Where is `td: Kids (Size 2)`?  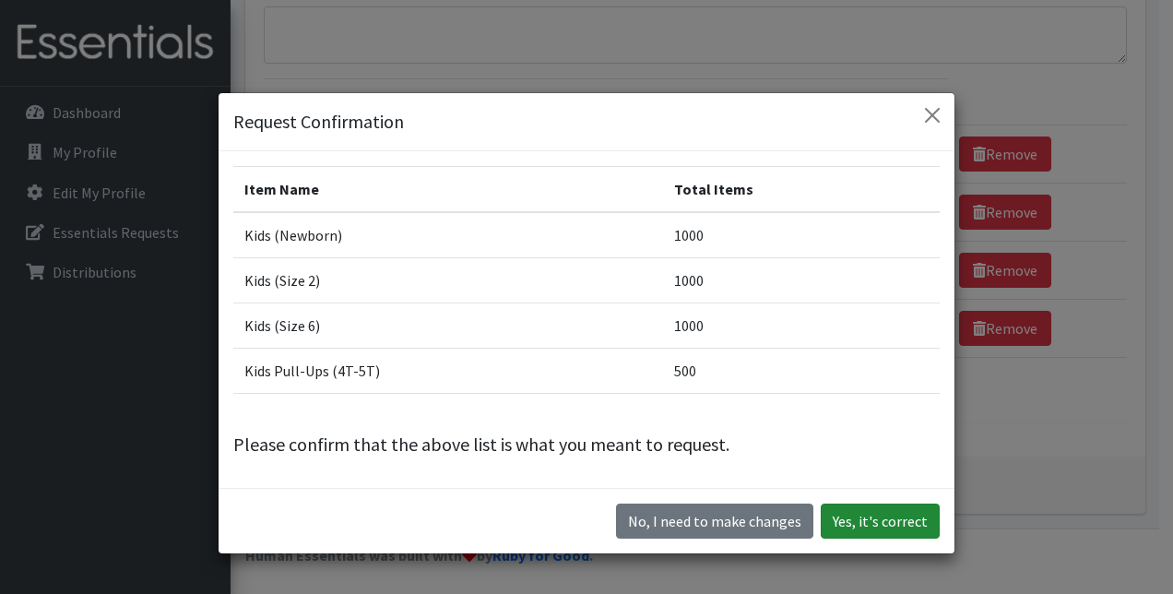
td: Kids (Size 2) is located at coordinates (448, 280).